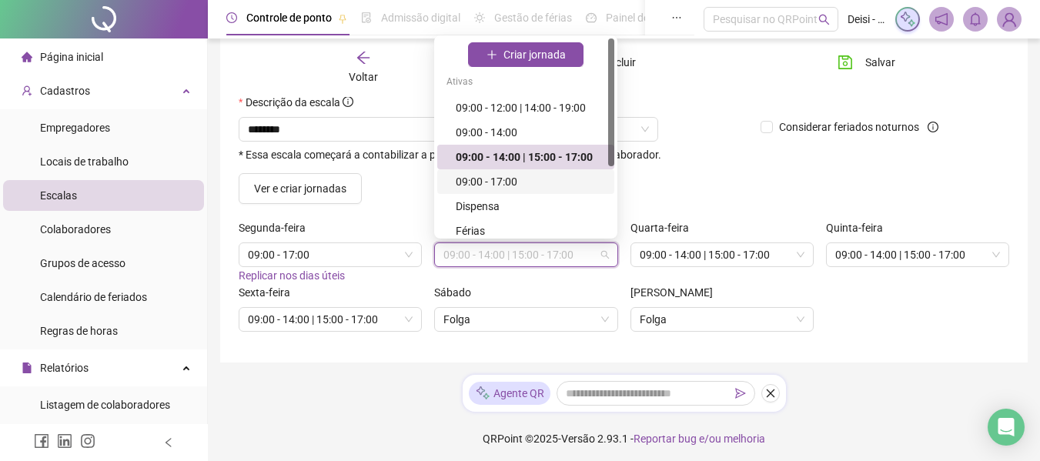 The width and height of the screenshot is (1040, 461). What do you see at coordinates (293, 102) in the screenshot?
I see `span: Descrição da escala` at bounding box center [293, 102].